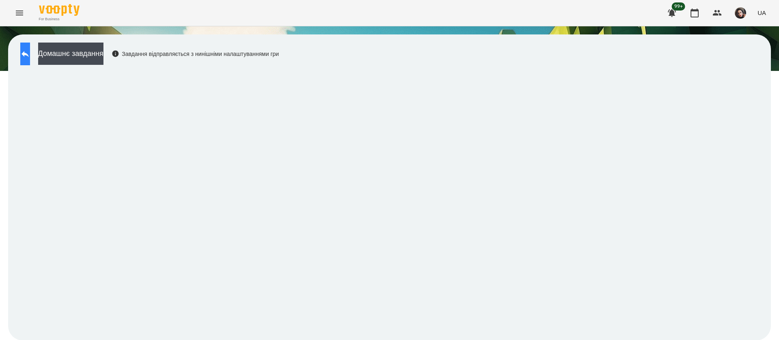  I want to click on span: For Business, so click(59, 19).